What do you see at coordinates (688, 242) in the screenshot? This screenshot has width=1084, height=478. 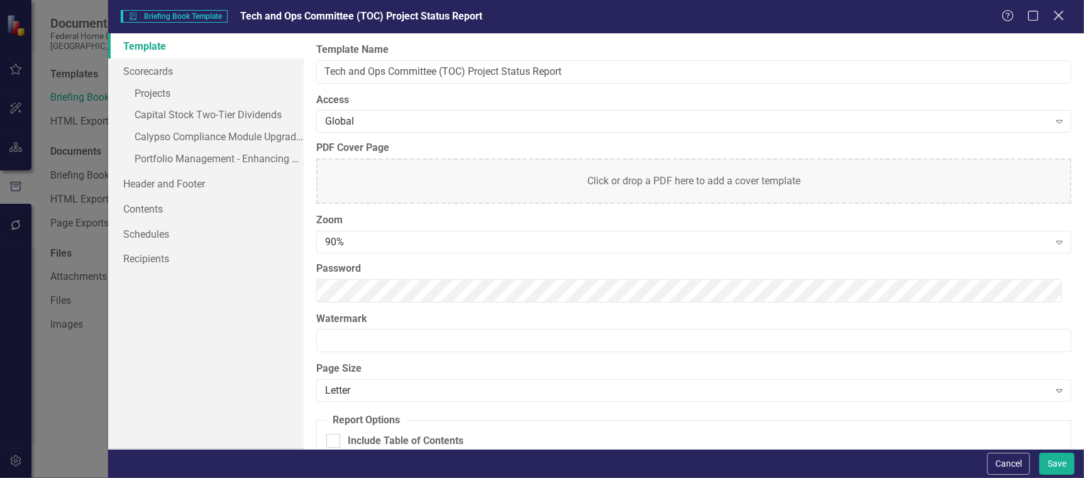 I see `div: 90%` at bounding box center [688, 242].